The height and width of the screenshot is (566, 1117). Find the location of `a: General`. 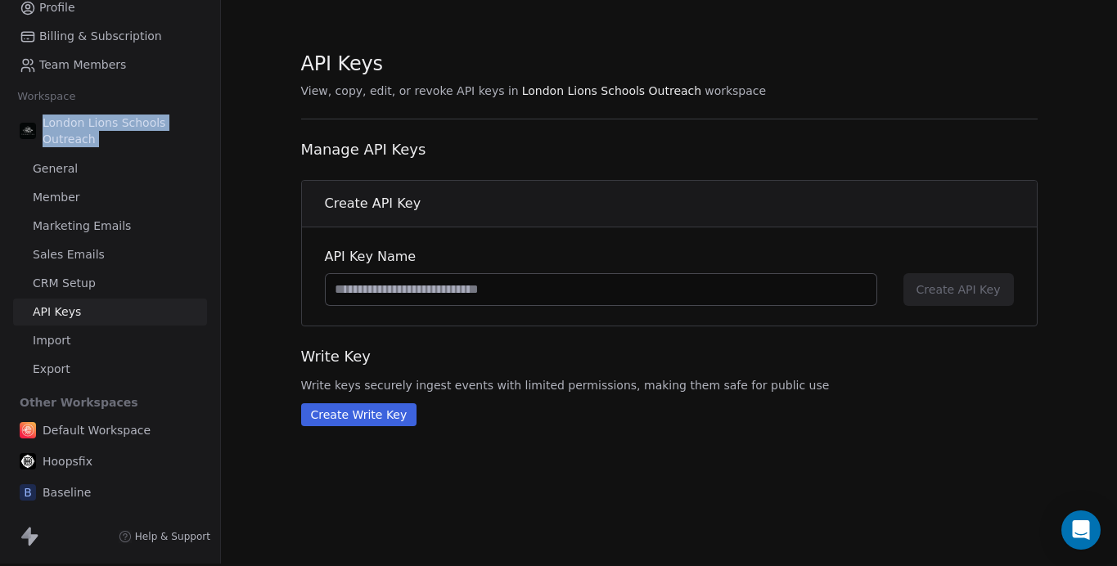

a: General is located at coordinates (110, 169).